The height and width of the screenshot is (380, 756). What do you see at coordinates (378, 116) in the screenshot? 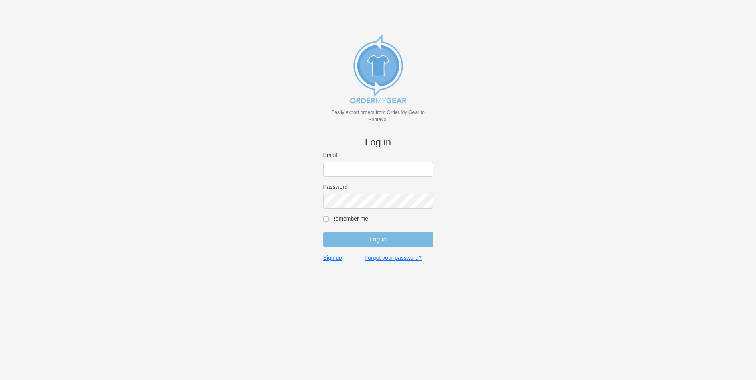
I see `p: Easily export orders from Order My Gear to Printavo.` at bounding box center [378, 116].